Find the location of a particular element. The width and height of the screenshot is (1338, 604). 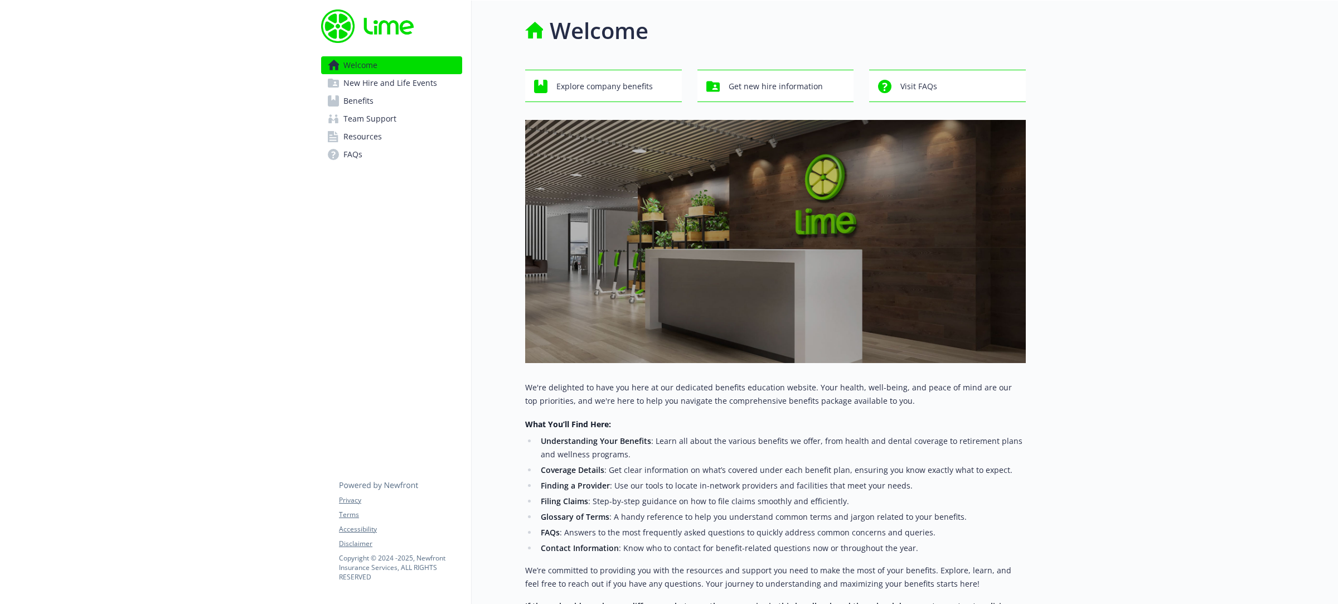

strong: FAQs is located at coordinates (550, 532).